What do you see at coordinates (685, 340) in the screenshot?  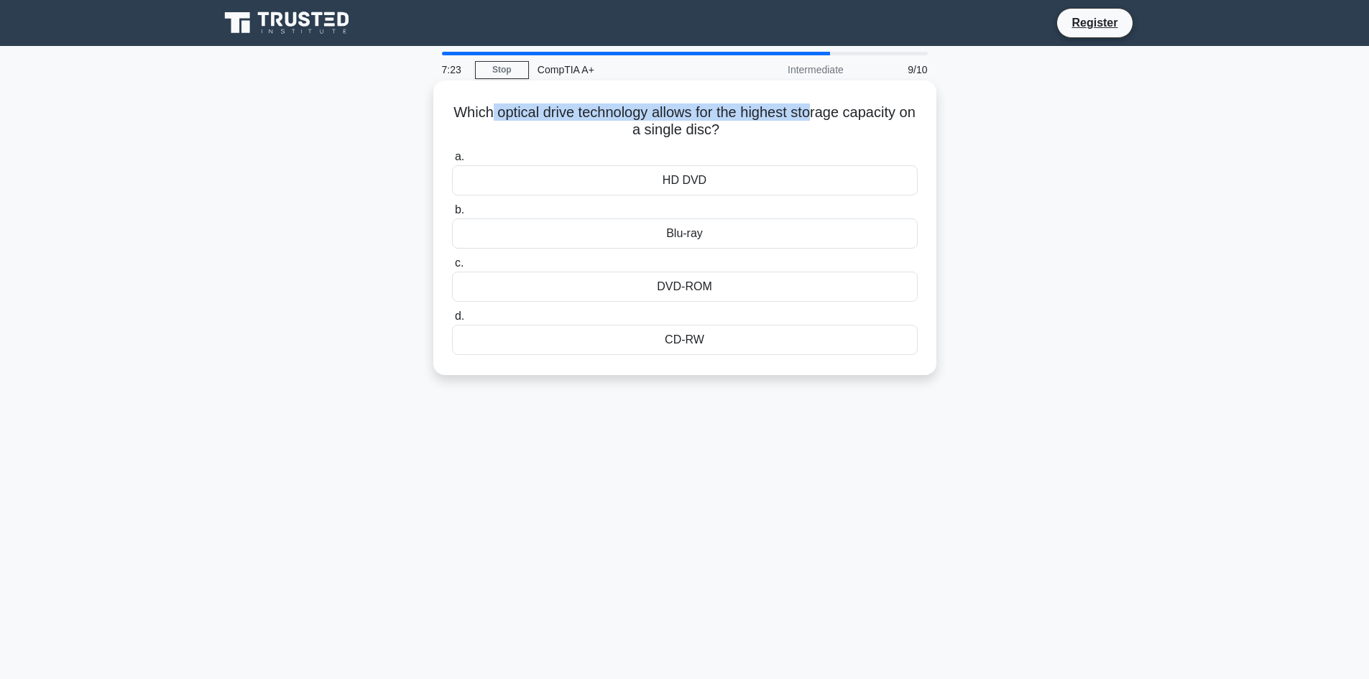 I see `div: CD-RW` at bounding box center [685, 340].